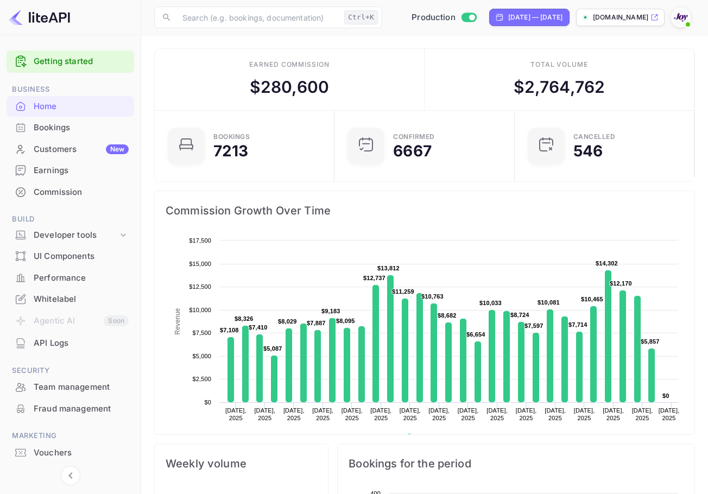  What do you see at coordinates (70, 343) in the screenshot?
I see `a: API Logs` at bounding box center [70, 343].